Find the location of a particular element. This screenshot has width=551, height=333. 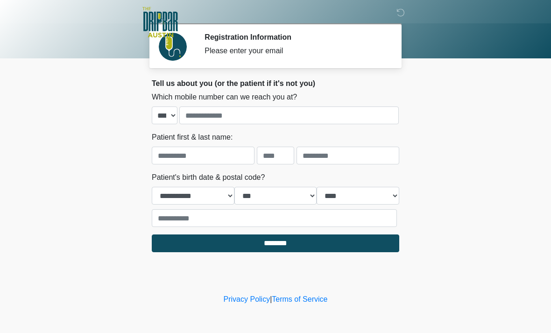

img: Agent Avatar is located at coordinates (173, 47).